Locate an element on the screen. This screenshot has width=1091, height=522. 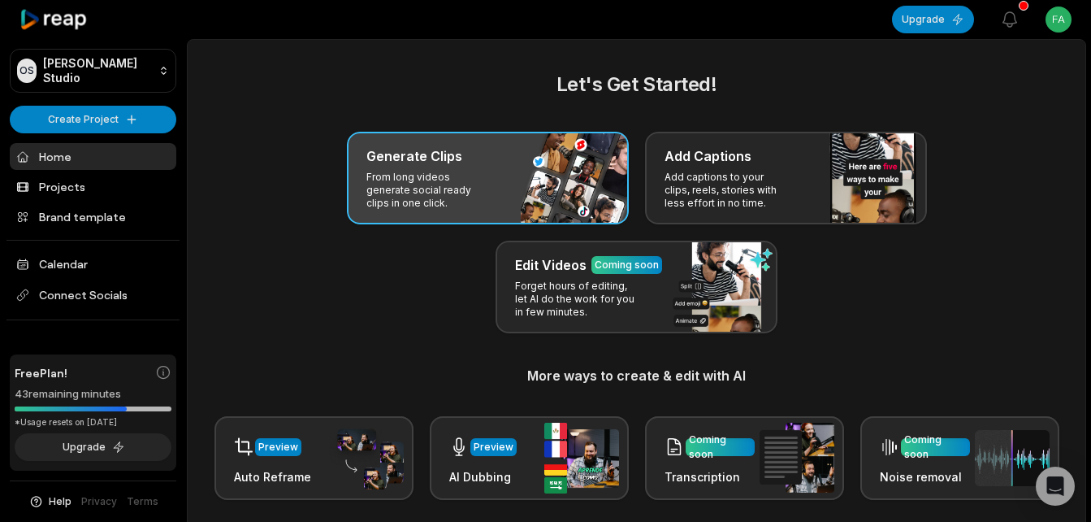
img: auto_reframe.png is located at coordinates (366, 458).